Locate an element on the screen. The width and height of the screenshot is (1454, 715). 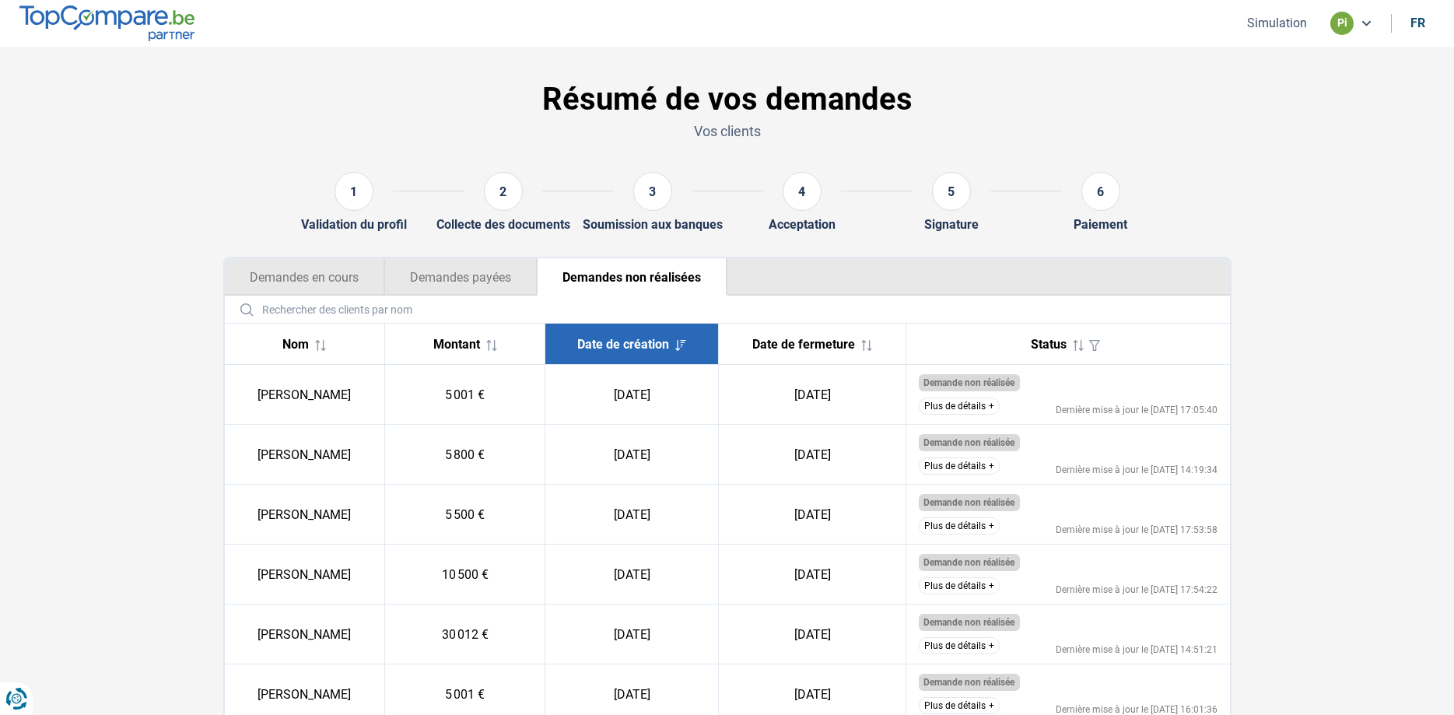
p: Vos clients is located at coordinates (728, 131).